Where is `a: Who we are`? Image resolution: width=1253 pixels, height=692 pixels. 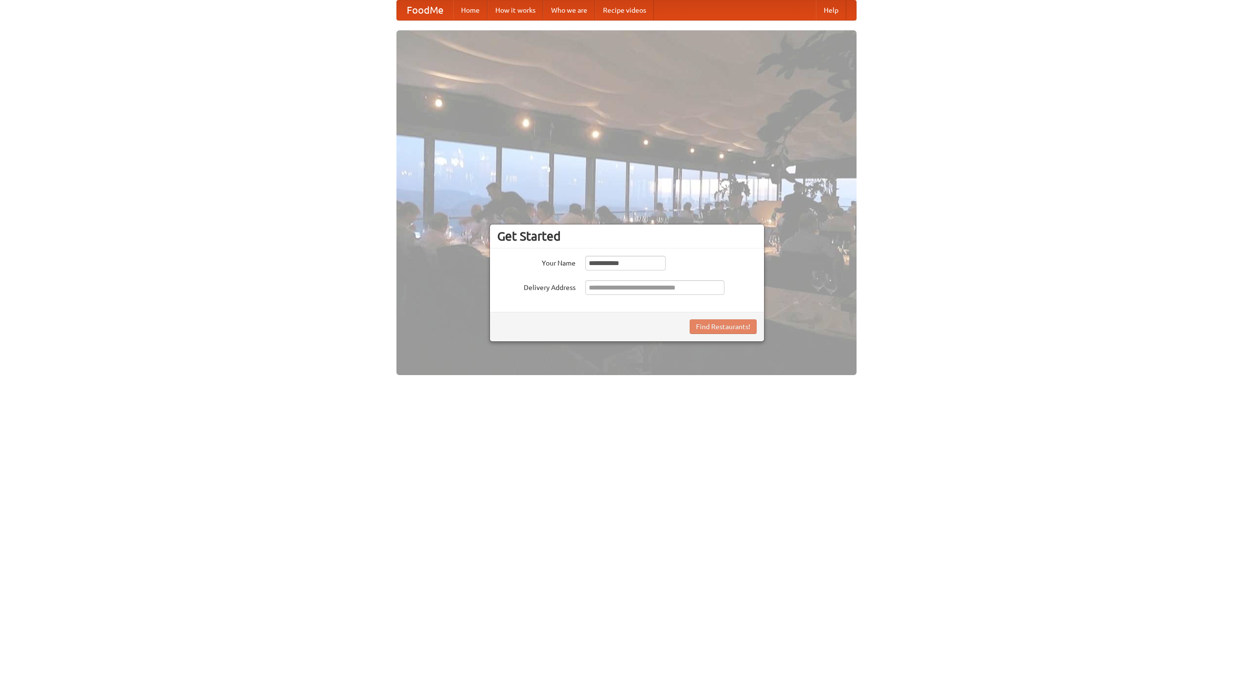 a: Who we are is located at coordinates (569, 10).